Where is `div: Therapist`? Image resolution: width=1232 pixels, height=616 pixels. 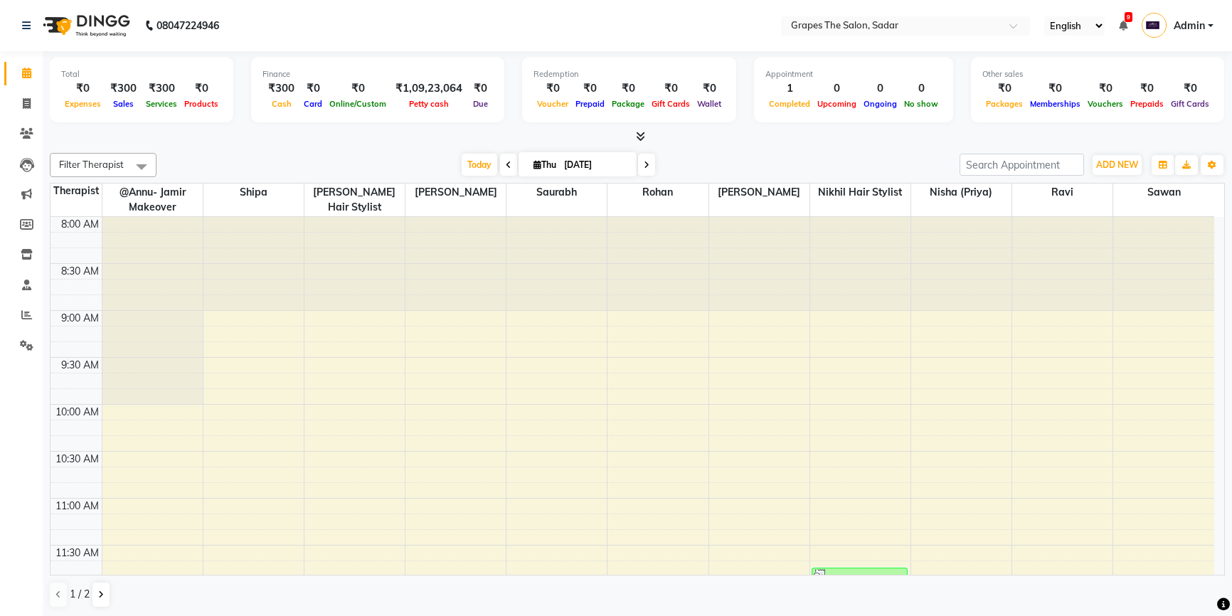
div: Therapist is located at coordinates (76, 191).